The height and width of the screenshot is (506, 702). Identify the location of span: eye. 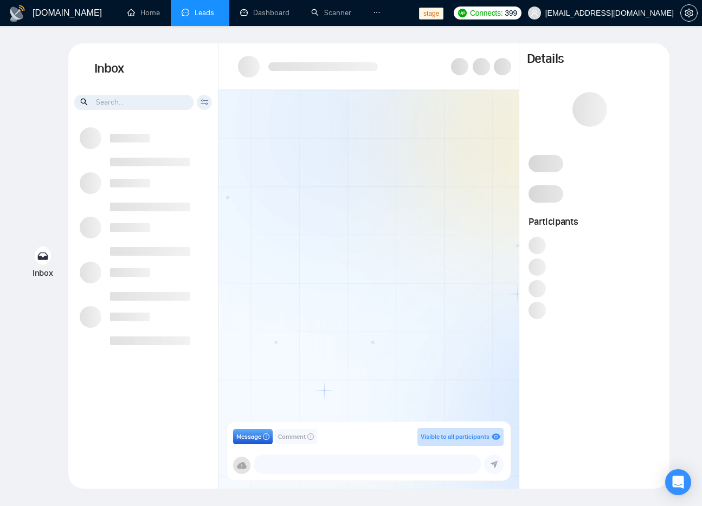
(496, 437).